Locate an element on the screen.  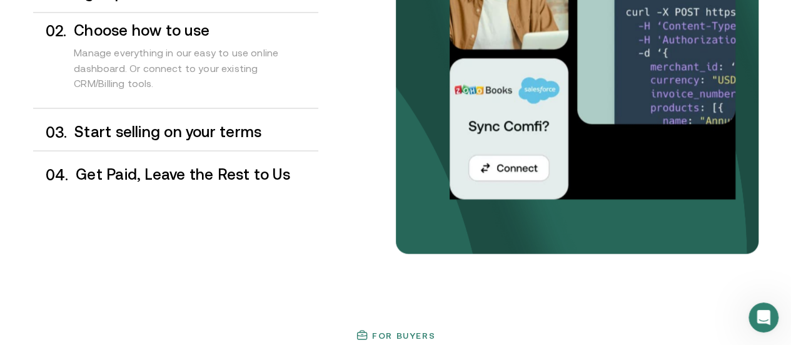
div: 0 3 . is located at coordinates (50, 131).